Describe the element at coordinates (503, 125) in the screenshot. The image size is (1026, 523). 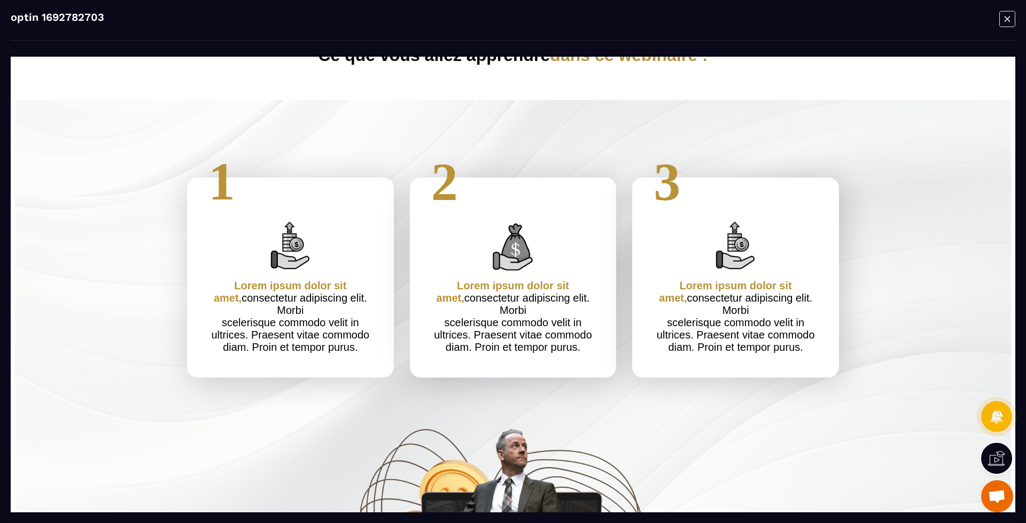
I see `h1: 2` at that location.